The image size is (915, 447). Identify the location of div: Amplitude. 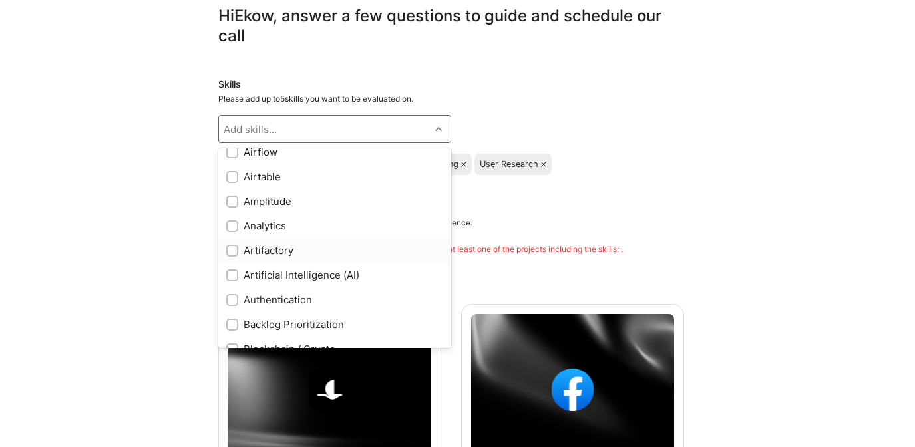
(335, 201).